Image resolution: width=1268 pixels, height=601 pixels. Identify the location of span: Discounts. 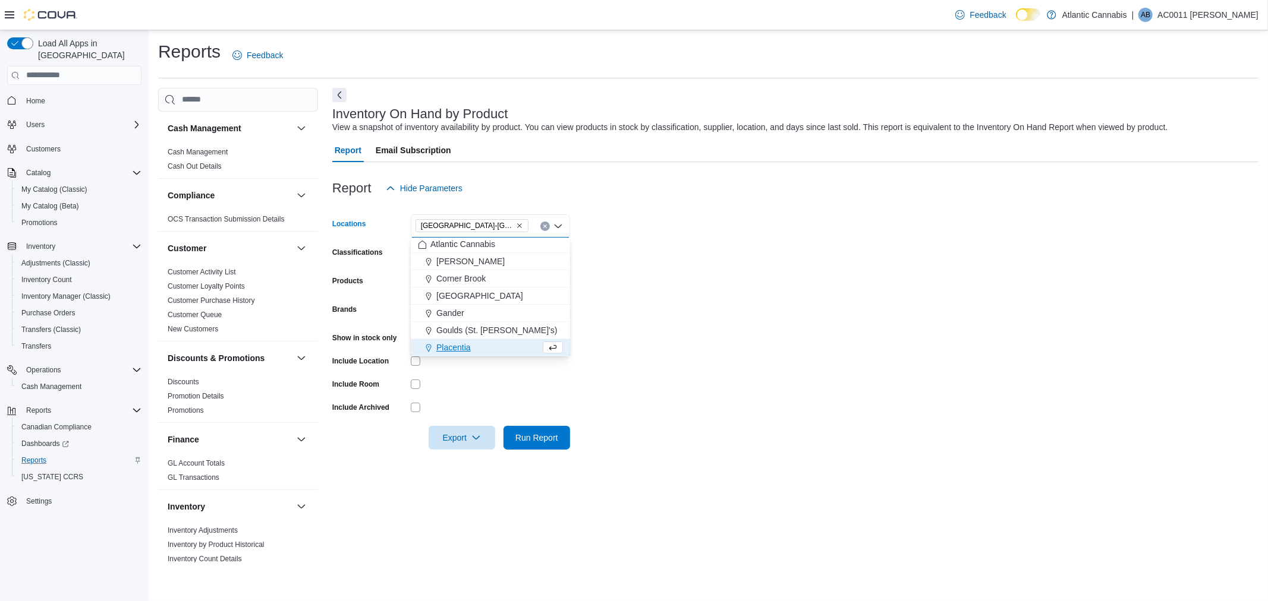
(183, 382).